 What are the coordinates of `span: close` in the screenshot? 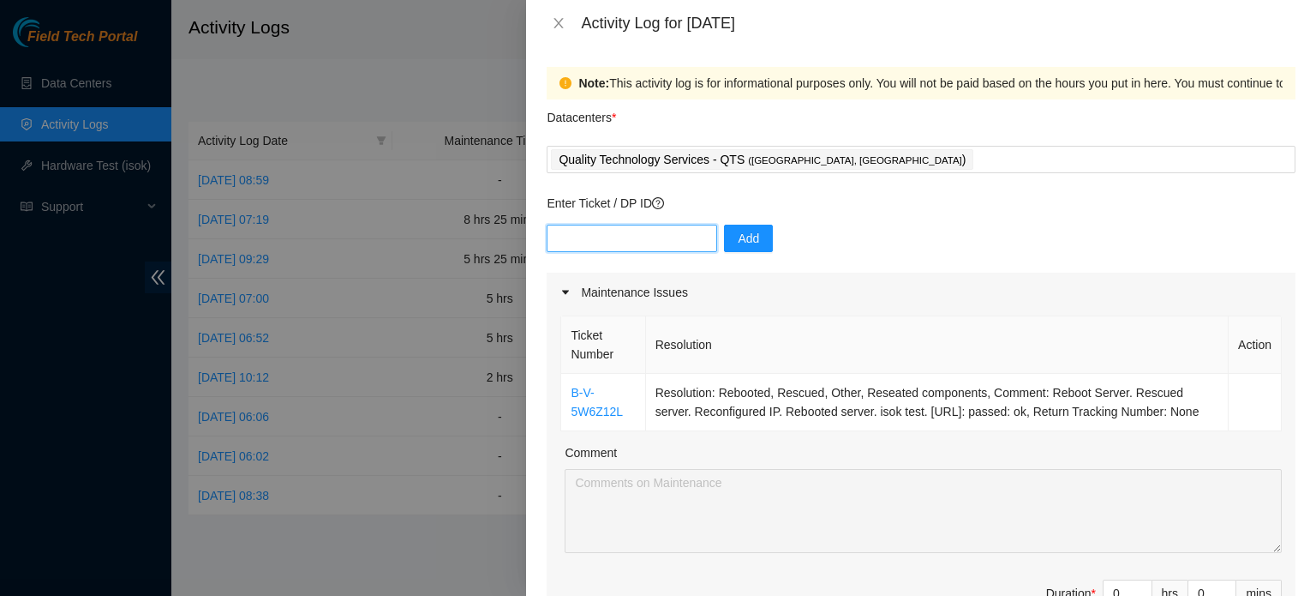 It's located at (559, 23).